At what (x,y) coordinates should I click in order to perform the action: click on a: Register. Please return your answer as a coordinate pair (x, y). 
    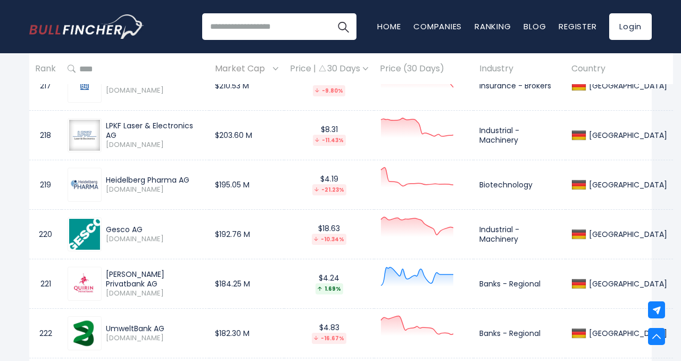
    Looking at the image, I should click on (577, 26).